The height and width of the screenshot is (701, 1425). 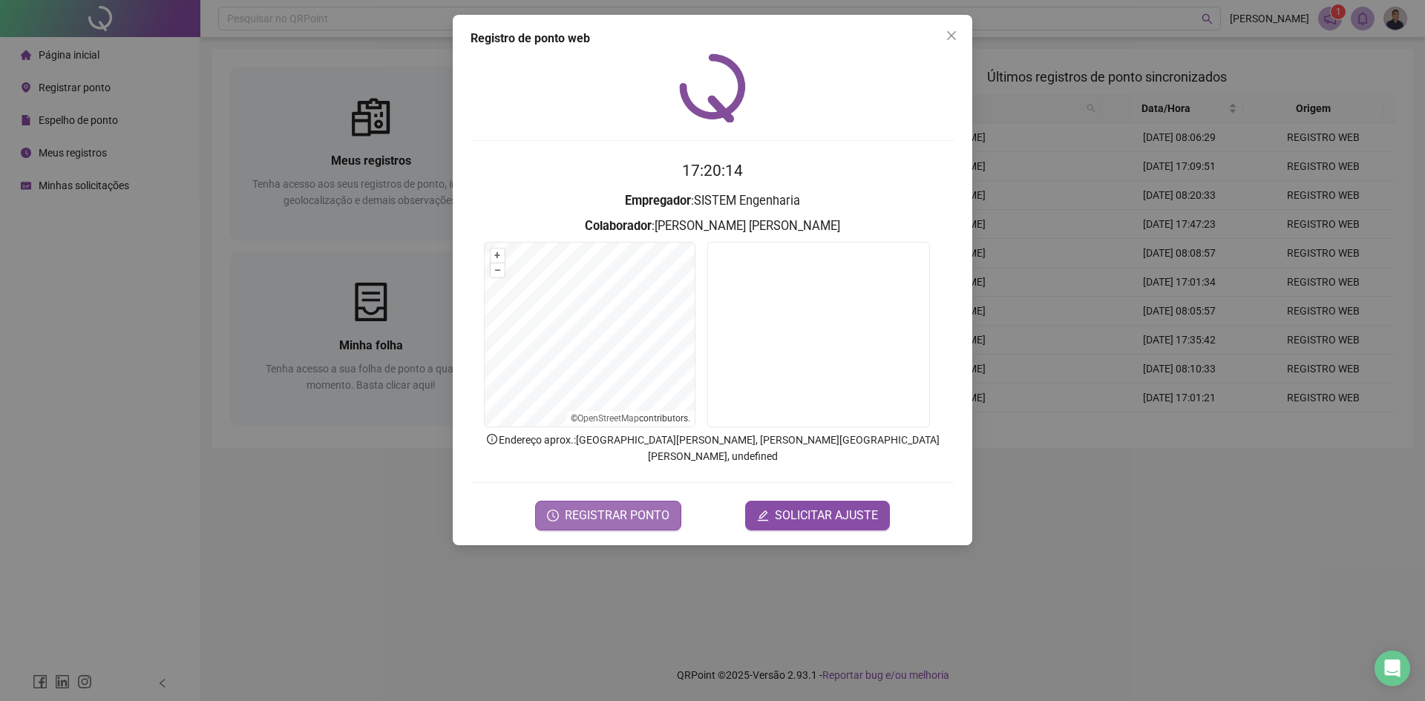 I want to click on span: clock-circle, so click(x=553, y=516).